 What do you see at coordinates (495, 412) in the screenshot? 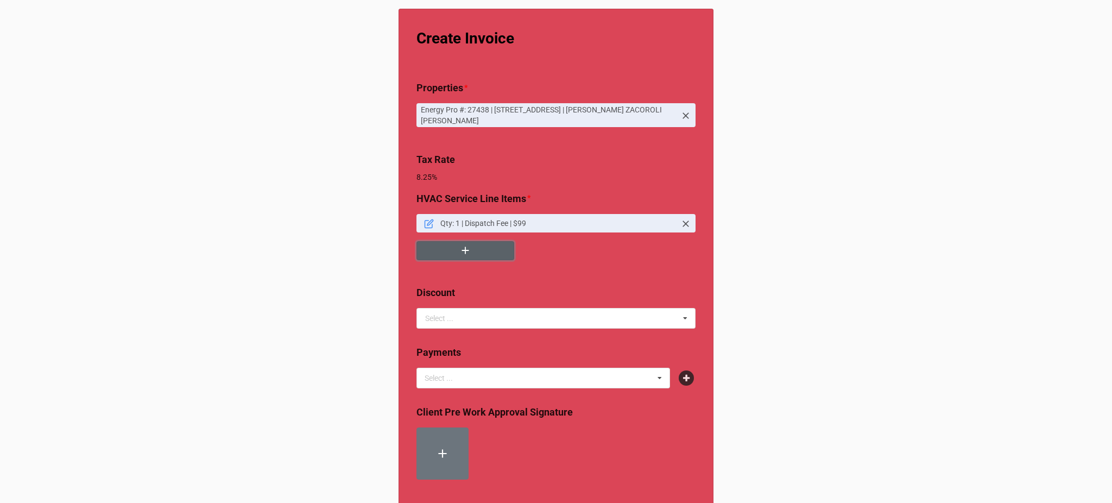
I see `label: Client Pre Work Approval Signature` at bounding box center [495, 412].